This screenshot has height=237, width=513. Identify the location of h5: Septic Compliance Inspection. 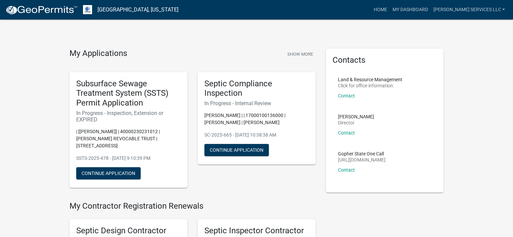
(256, 89).